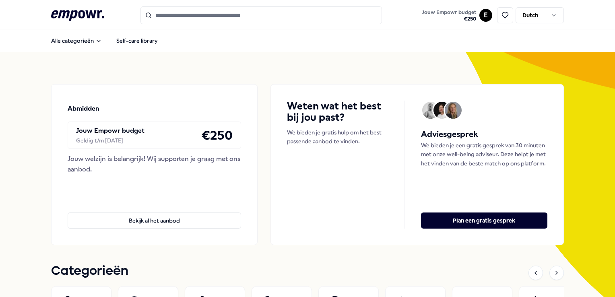 The height and width of the screenshot is (297, 615). Describe the element at coordinates (484, 154) in the screenshot. I see `p: We bieden je een gratis gesprek van 30 minuten met onze well-being adviseur. Deze helpt je met he...` at that location.